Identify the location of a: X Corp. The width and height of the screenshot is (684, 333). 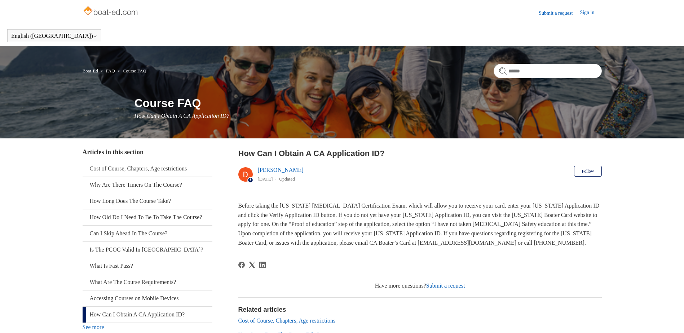
(252, 265).